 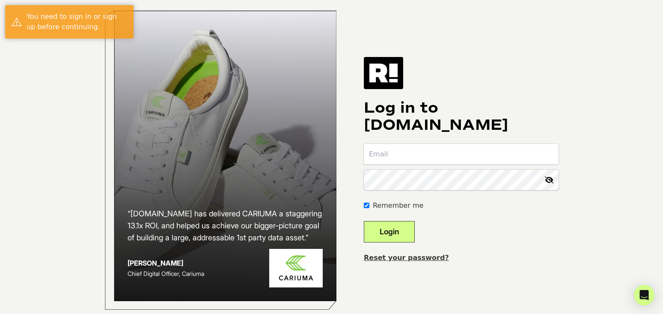 I want to click on img: Cariuma, so click(x=296, y=268).